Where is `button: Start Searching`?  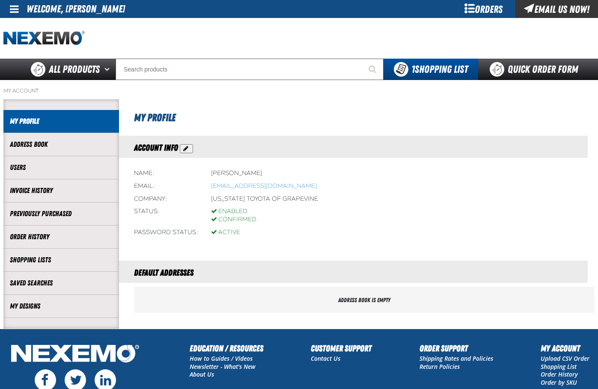 button: Start Searching is located at coordinates (373, 69).